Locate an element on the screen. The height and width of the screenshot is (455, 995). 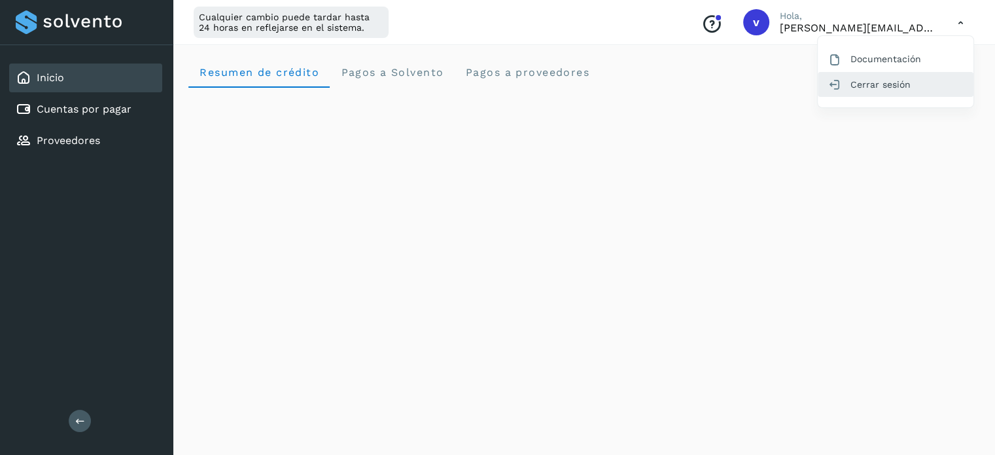
div: Cuentas por pagar is located at coordinates (86, 109).